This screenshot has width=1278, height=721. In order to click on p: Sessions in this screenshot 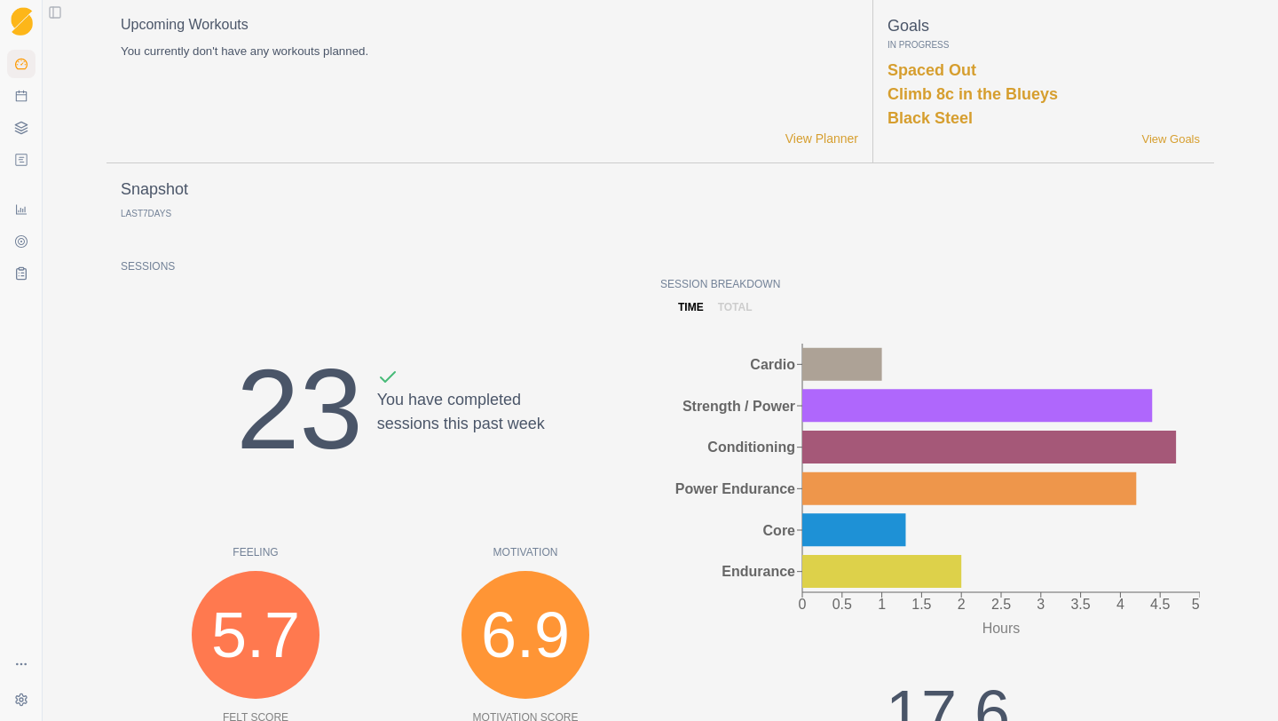, I will do `click(391, 266)`.